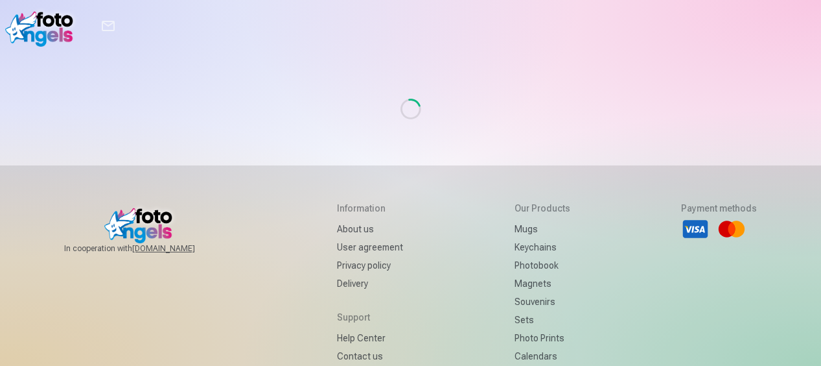 This screenshot has width=821, height=366. I want to click on a: Photobook, so click(543, 265).